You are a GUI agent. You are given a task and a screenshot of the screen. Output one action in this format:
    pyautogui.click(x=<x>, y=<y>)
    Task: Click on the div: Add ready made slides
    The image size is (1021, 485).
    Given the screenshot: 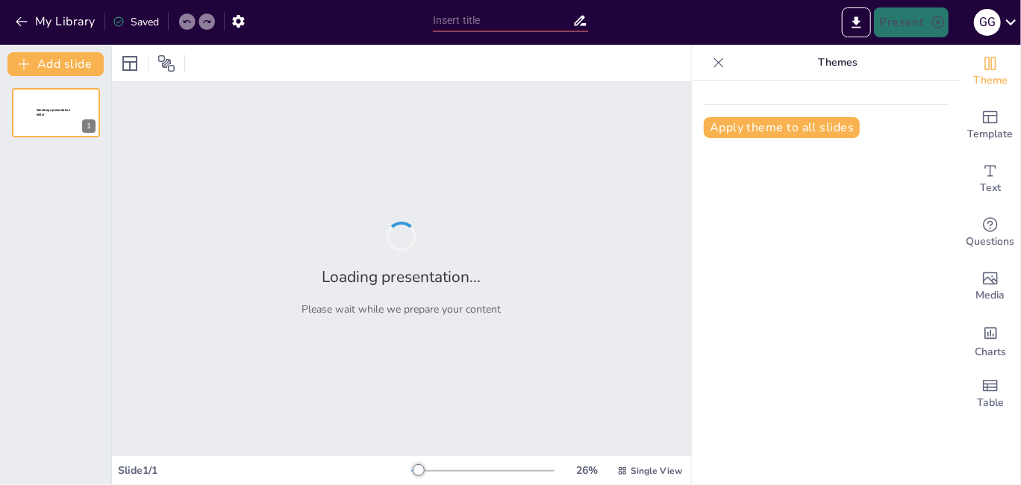 What is the action you would take?
    pyautogui.click(x=990, y=125)
    